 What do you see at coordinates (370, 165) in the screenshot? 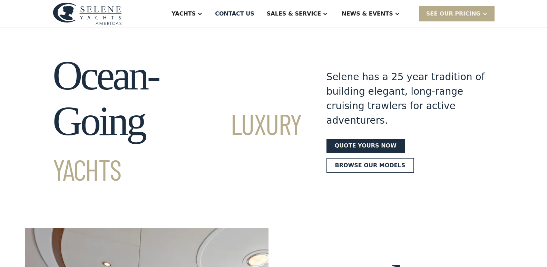
I see `a: Browse our models` at bounding box center [370, 165].